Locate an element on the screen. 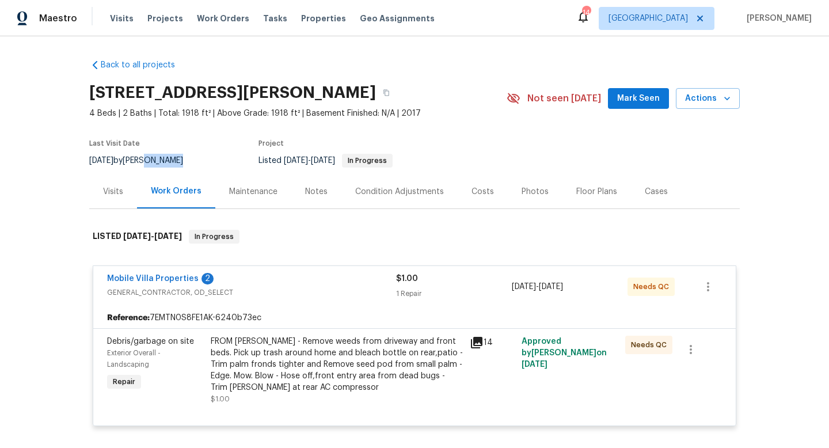  span: Maestro is located at coordinates (58, 18).